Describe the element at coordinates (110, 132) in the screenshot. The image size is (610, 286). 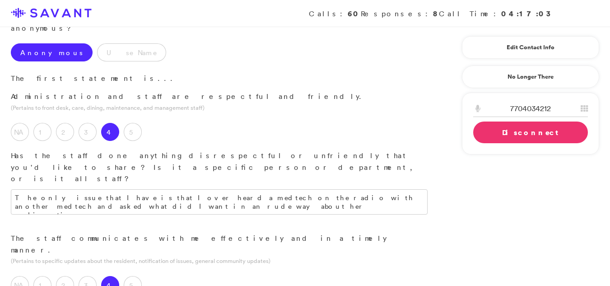
I see `label: 4` at that location.